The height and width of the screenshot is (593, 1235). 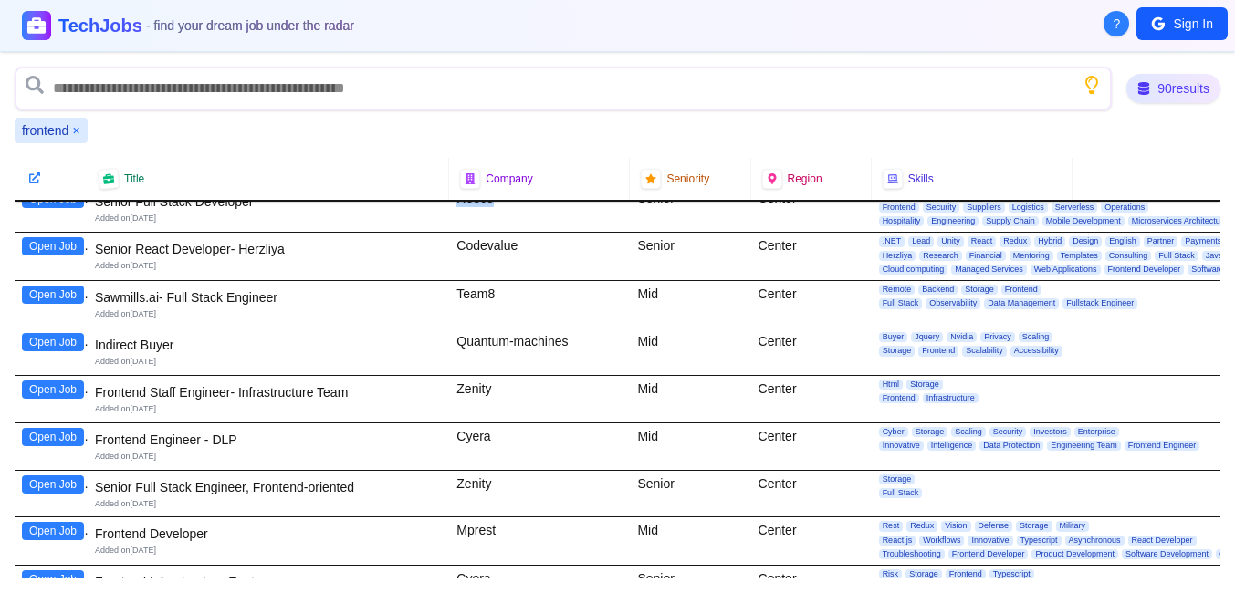 I want to click on div: Senior React Developer- Herzliya, so click(x=268, y=249).